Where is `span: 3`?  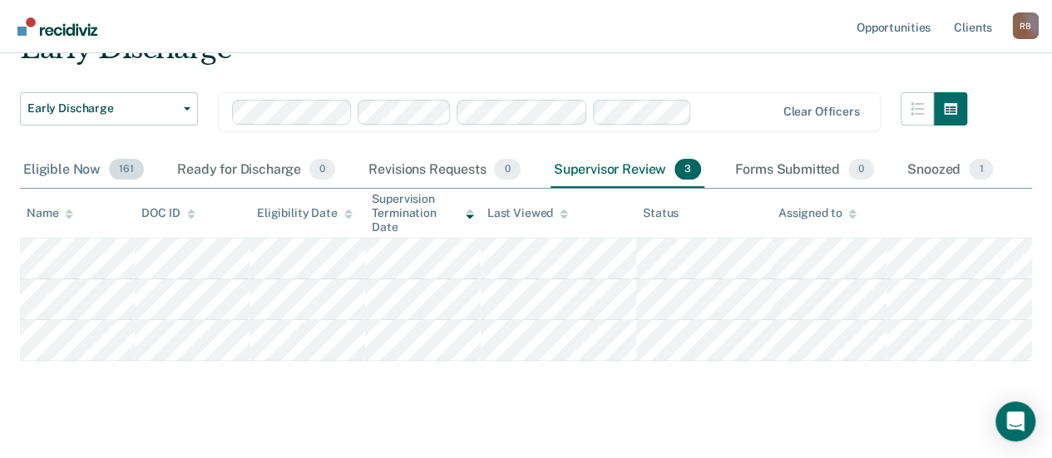 span: 3 is located at coordinates (688, 170).